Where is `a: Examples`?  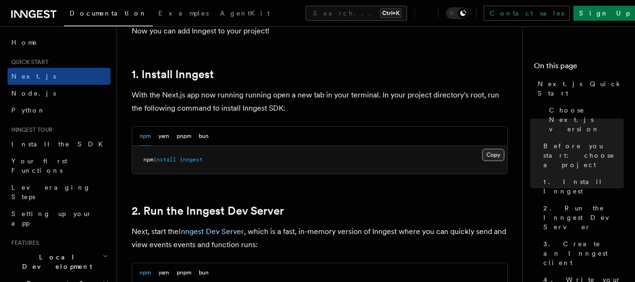 a: Examples is located at coordinates (183, 14).